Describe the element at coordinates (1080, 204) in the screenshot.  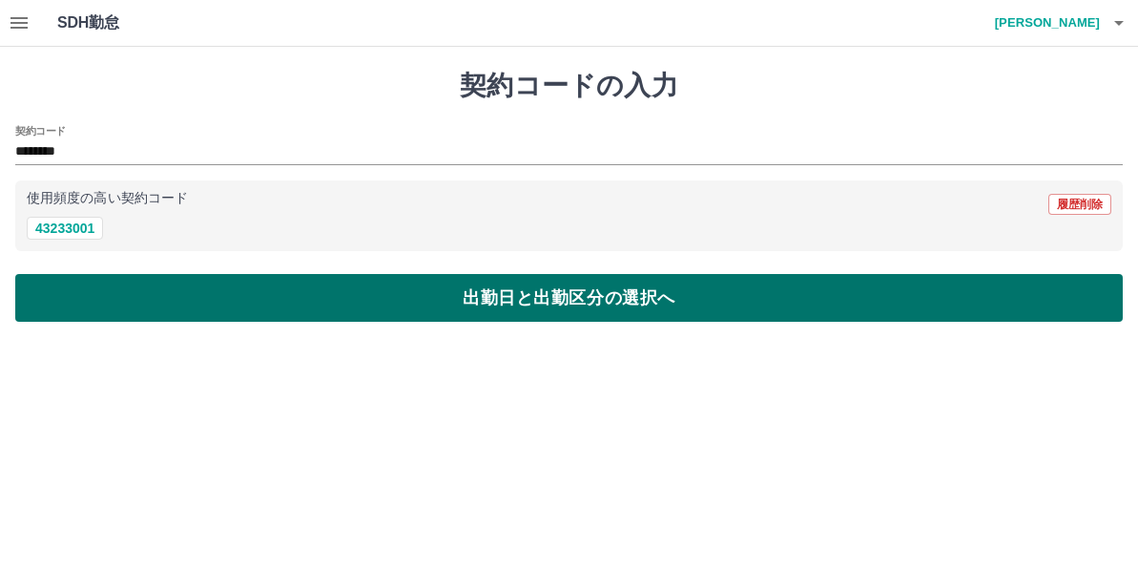
I see `button: 履歴削除` at that location.